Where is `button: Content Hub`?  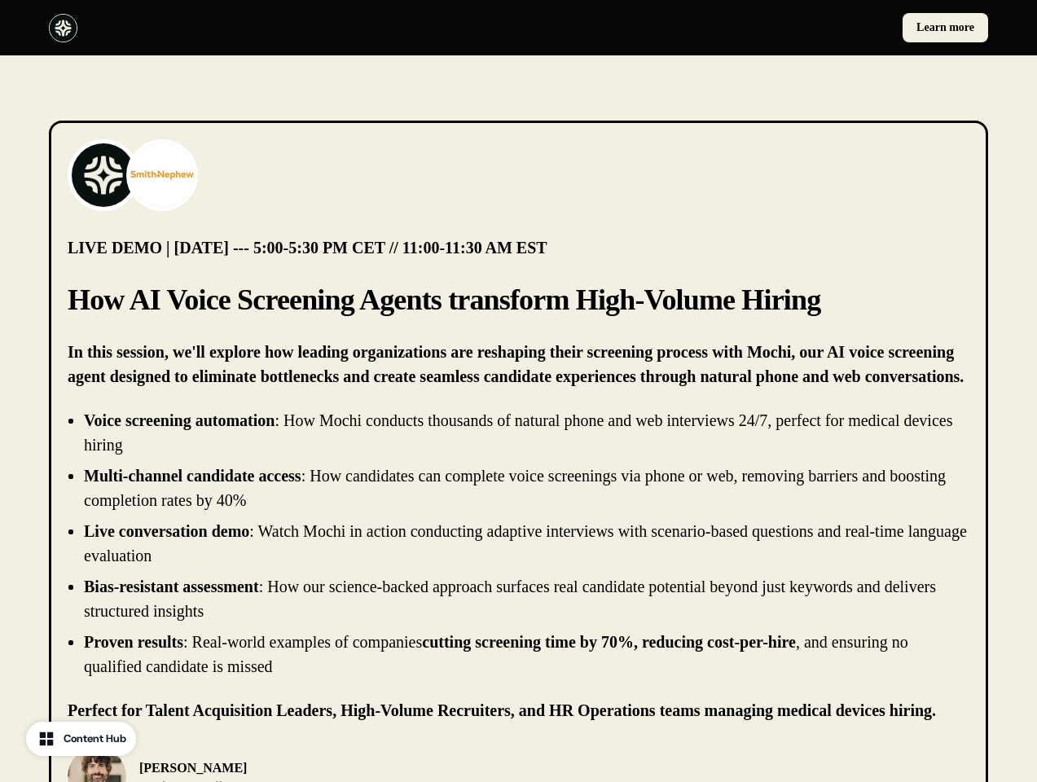
button: Content Hub is located at coordinates (81, 739).